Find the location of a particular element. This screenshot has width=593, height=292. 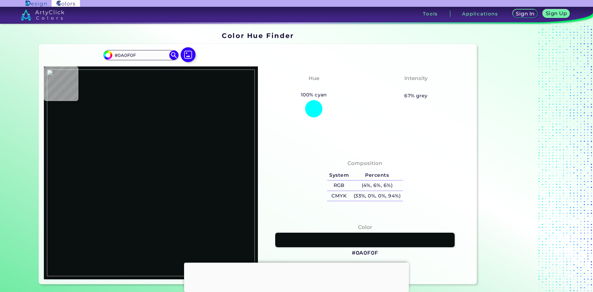

img: icon search is located at coordinates (174, 55).